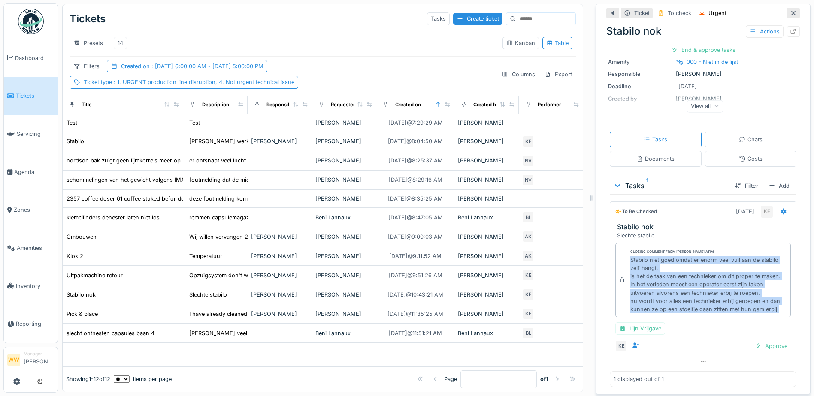  I want to click on a: Inventory, so click(31, 286).